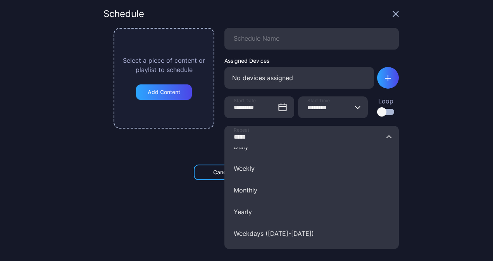  What do you see at coordinates (164, 92) in the screenshot?
I see `div: Add Content` at bounding box center [164, 92].